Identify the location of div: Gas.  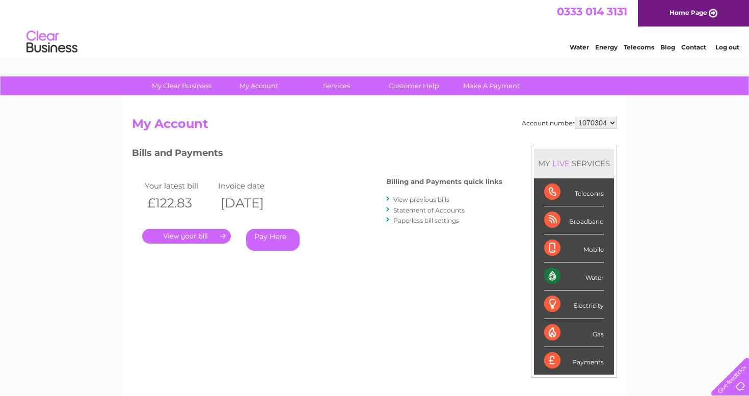
(574, 333).